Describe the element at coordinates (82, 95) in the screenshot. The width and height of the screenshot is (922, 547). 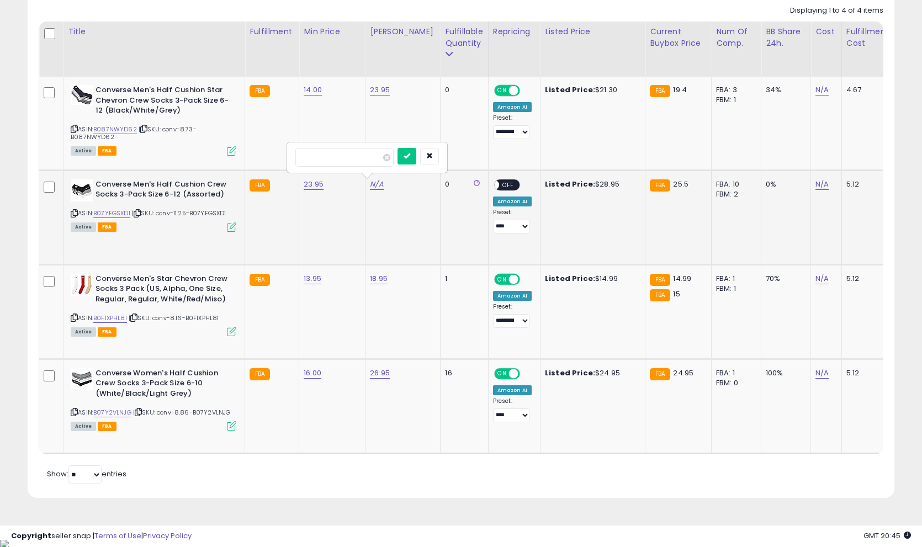
I see `img: 41jAvdeM2KL._SL40_.jpg` at that location.